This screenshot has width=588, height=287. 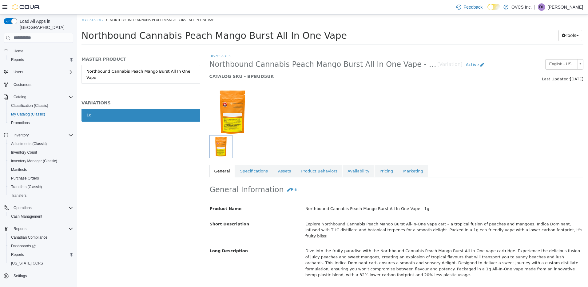 What do you see at coordinates (522, 7) in the screenshot?
I see `p: OVCS Inc.` at bounding box center [522, 7].